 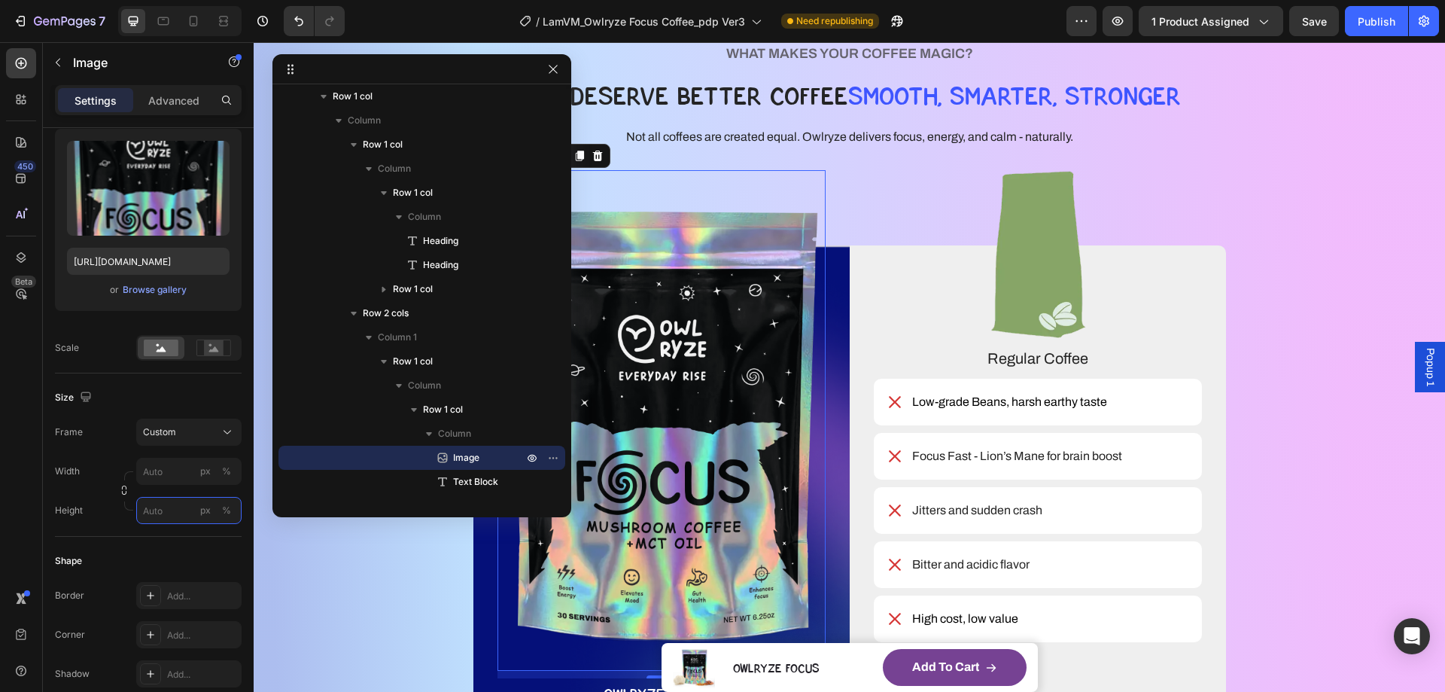 What do you see at coordinates (1314, 21) in the screenshot?
I see `button: Save` at bounding box center [1314, 21].